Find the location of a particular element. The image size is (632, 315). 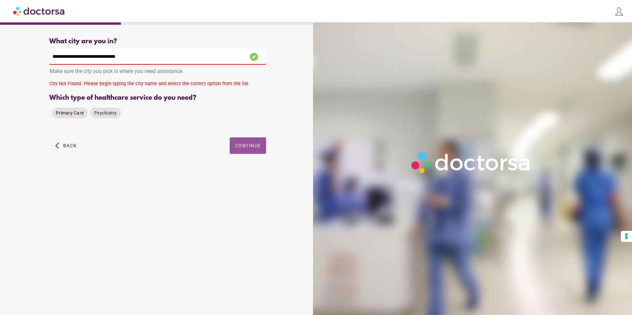

button: Continue is located at coordinates (248, 146).